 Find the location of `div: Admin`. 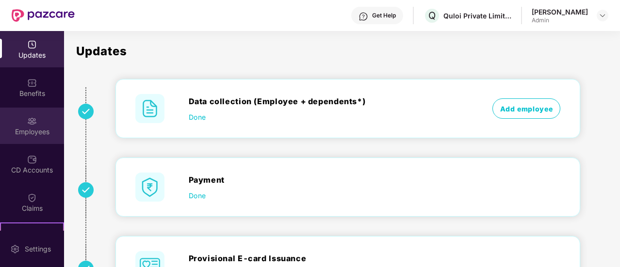

div: Admin is located at coordinates (560, 20).